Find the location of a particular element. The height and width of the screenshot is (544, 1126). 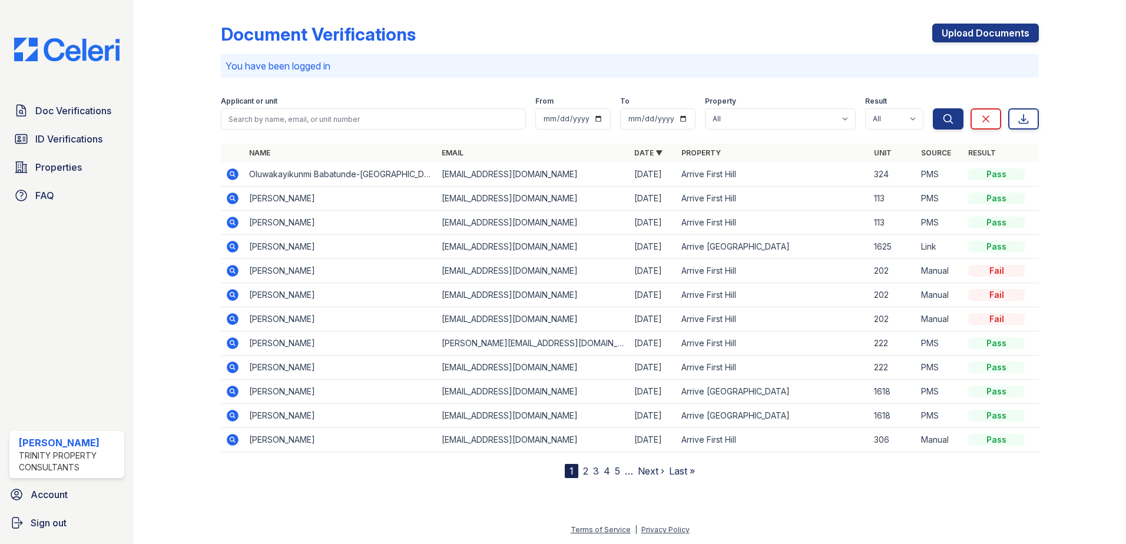

button: Sign out is located at coordinates (67, 523).